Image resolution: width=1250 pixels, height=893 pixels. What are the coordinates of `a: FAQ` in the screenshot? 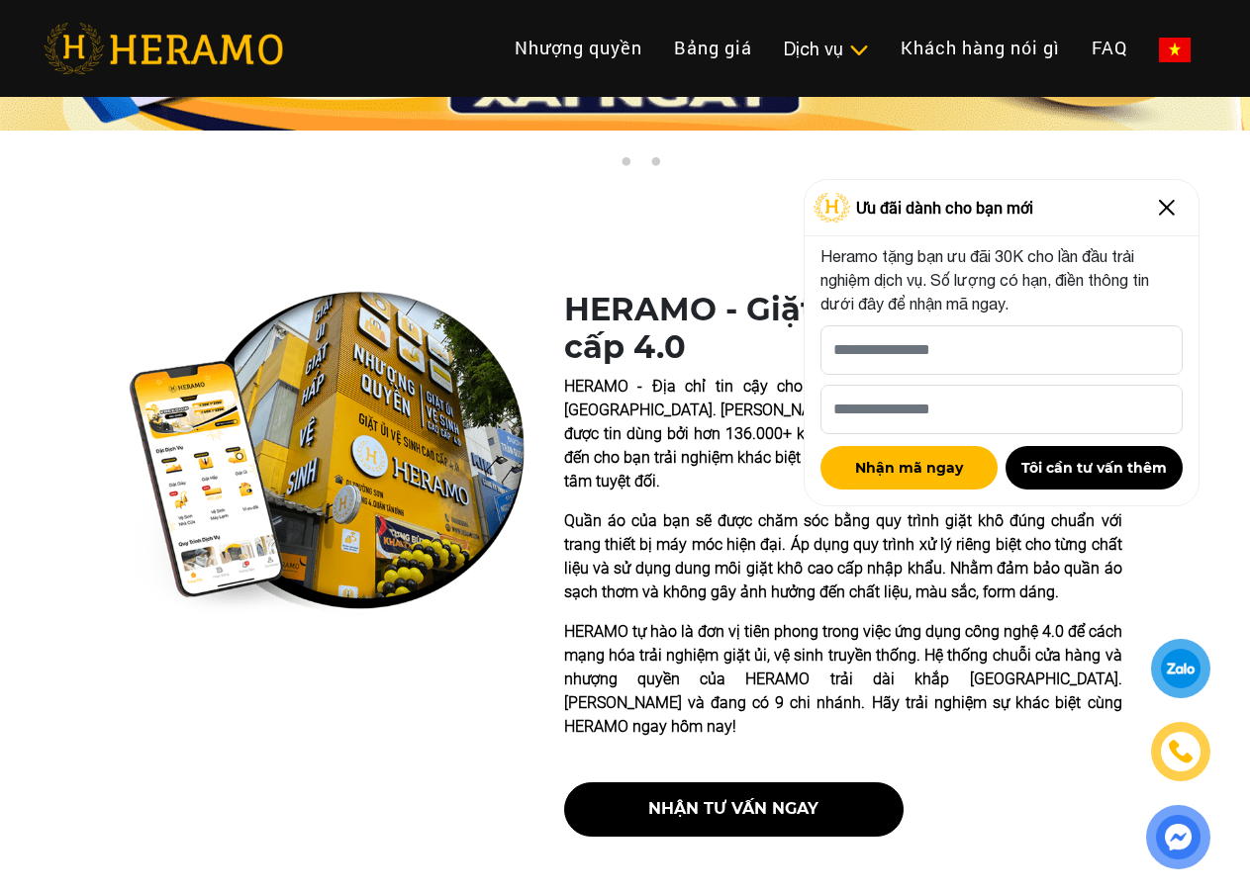 It's located at (1109, 47).